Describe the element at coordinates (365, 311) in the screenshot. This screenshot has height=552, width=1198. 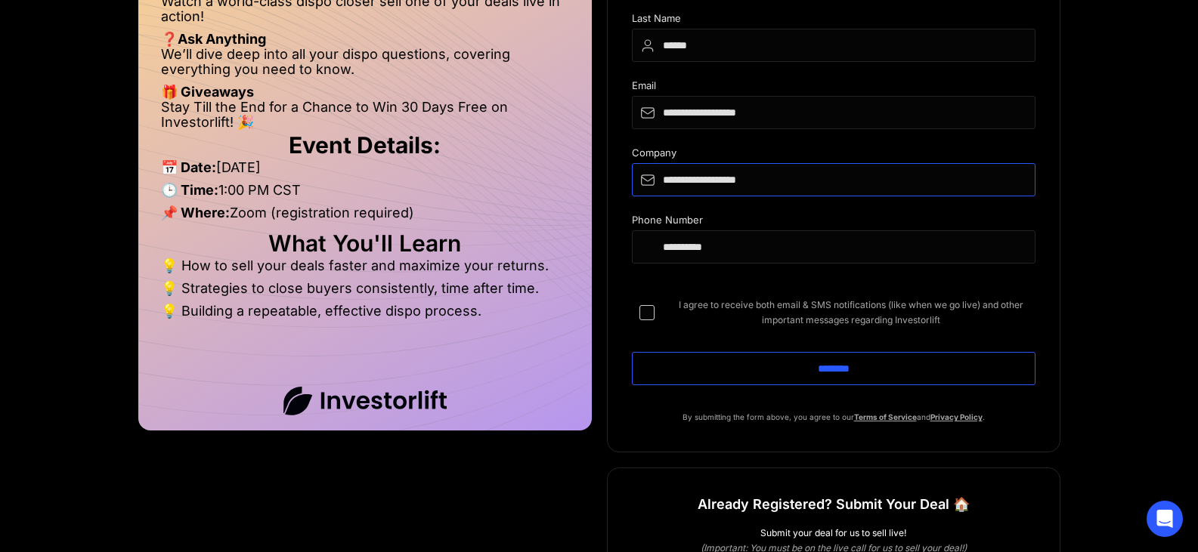
I see `li: 💡 Building a repeatable, effective dispo process.` at that location.